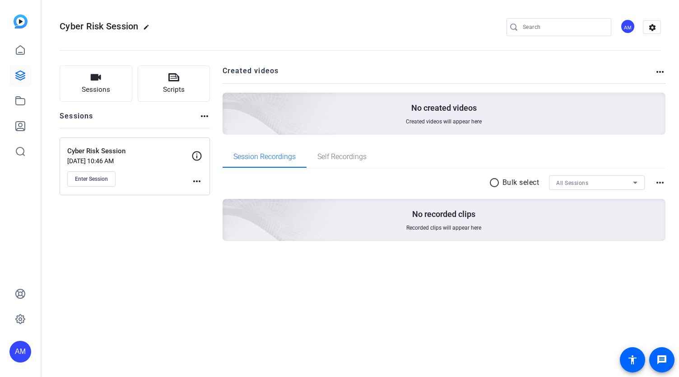 The image size is (679, 377). What do you see at coordinates (96, 84) in the screenshot?
I see `button: Sessions` at bounding box center [96, 84].